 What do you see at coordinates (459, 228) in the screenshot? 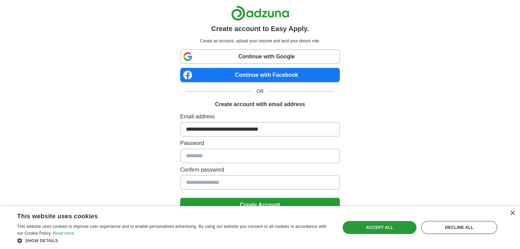
I see `div: Decline all` at bounding box center [459, 228].